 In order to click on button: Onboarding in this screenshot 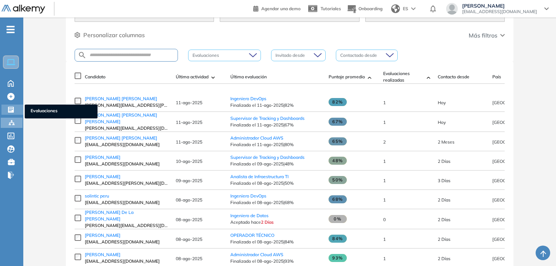, I will do `click(365, 9)`.